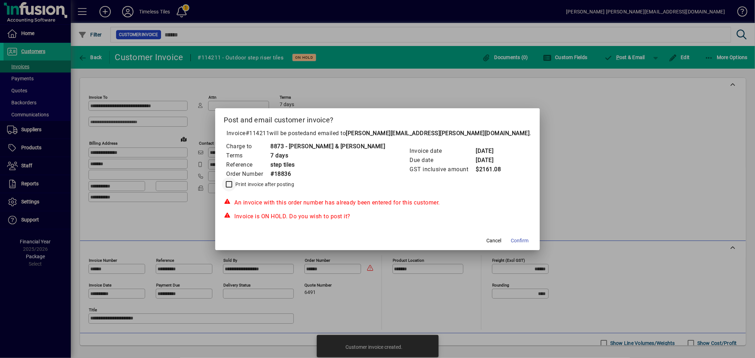  What do you see at coordinates (442, 160) in the screenshot?
I see `td: Due date` at bounding box center [442, 160].